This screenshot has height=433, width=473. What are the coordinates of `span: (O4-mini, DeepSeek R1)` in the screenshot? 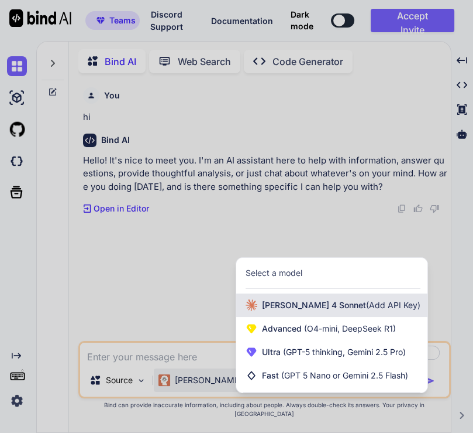 It's located at (349, 328).